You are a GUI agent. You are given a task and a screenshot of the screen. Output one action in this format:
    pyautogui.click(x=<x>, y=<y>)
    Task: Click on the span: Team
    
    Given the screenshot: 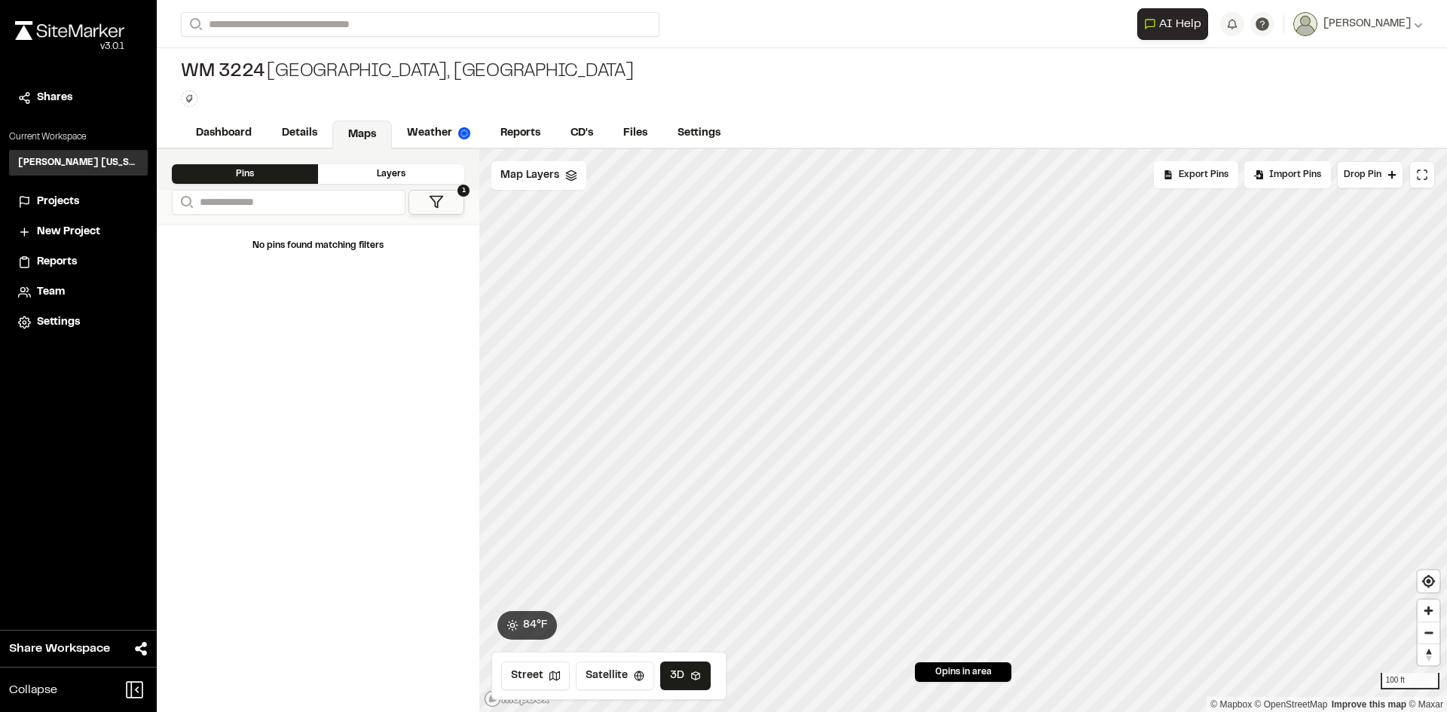 What is the action you would take?
    pyautogui.click(x=51, y=292)
    